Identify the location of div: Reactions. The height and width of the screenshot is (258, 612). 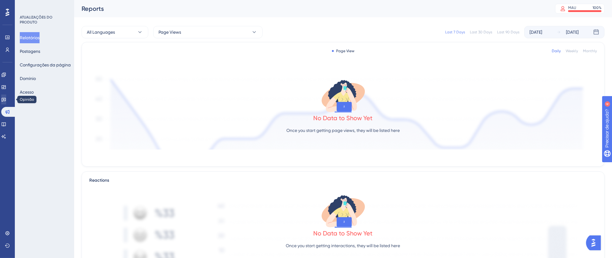
(343, 181).